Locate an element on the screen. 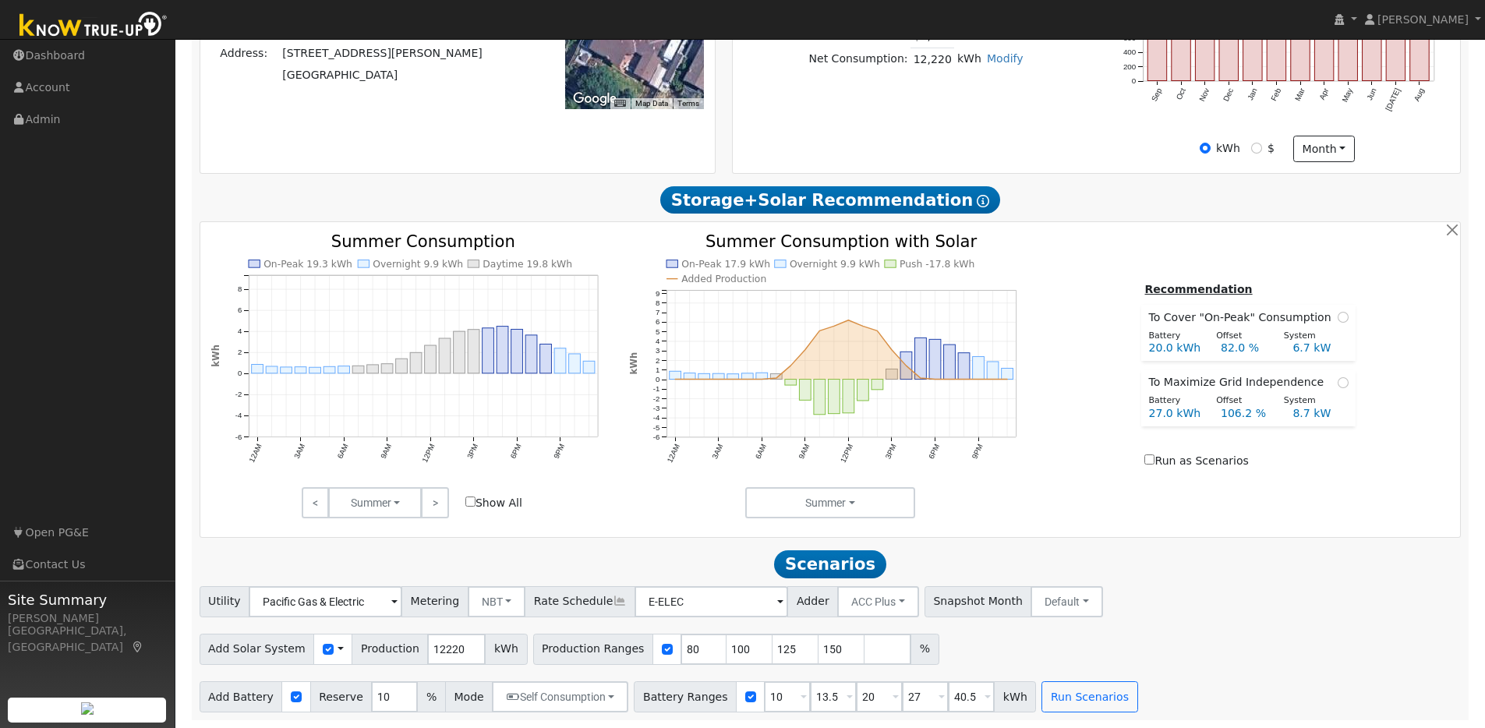  text: Feb is located at coordinates (1275, 94).